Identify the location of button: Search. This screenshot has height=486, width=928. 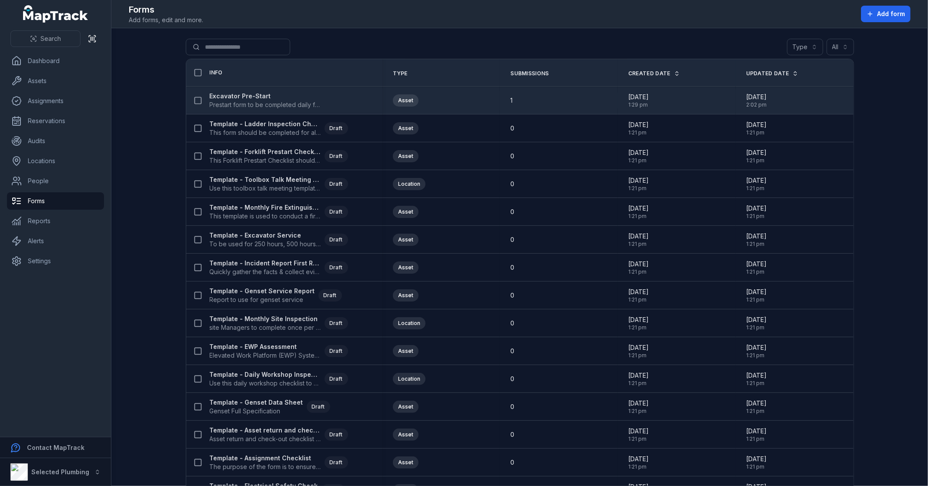
(45, 39).